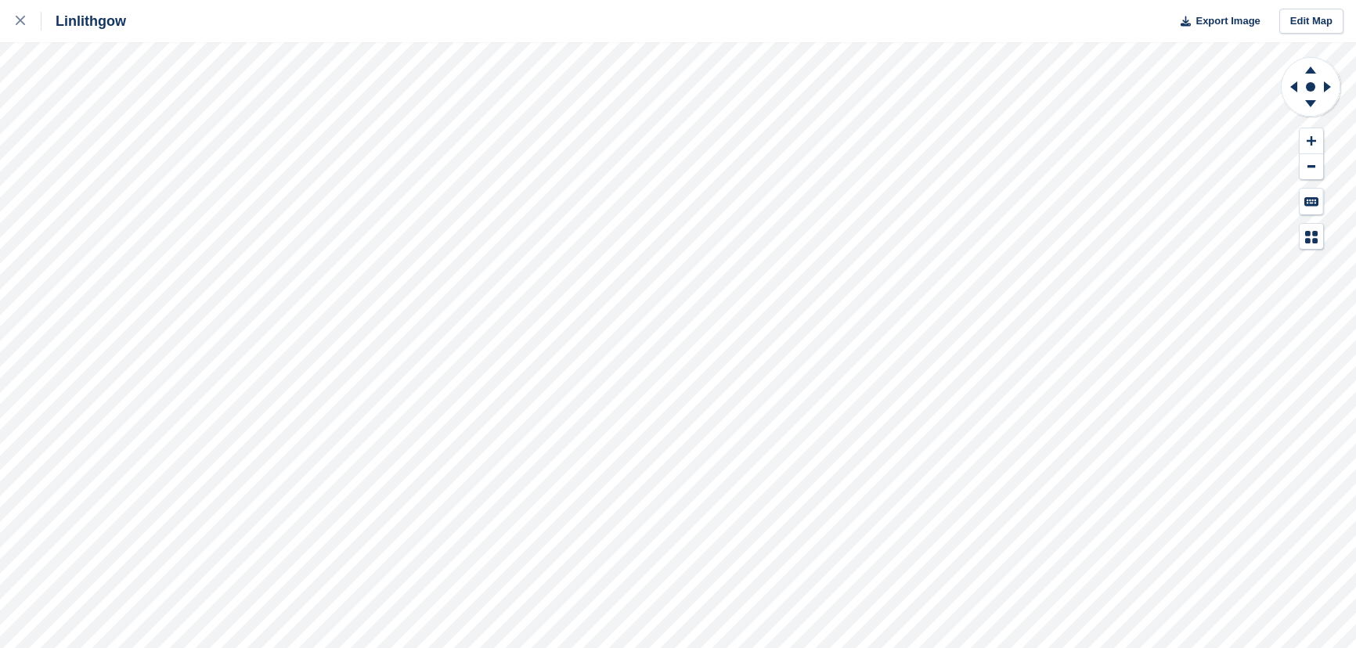 The width and height of the screenshot is (1356, 648). What do you see at coordinates (1311, 141) in the screenshot?
I see `button: Zoom In` at bounding box center [1311, 141].